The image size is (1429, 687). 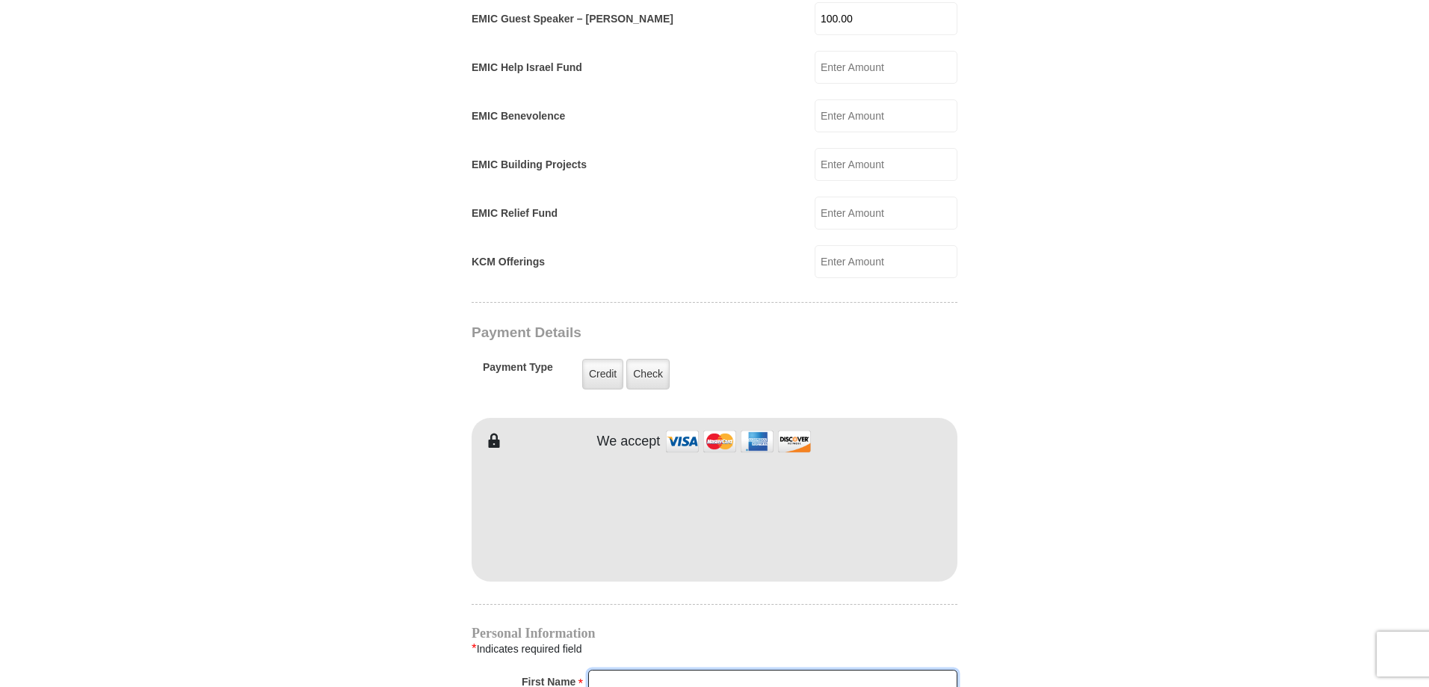 What do you see at coordinates (527, 67) in the screenshot?
I see `label: EMIC Help Israel Fund` at bounding box center [527, 67].